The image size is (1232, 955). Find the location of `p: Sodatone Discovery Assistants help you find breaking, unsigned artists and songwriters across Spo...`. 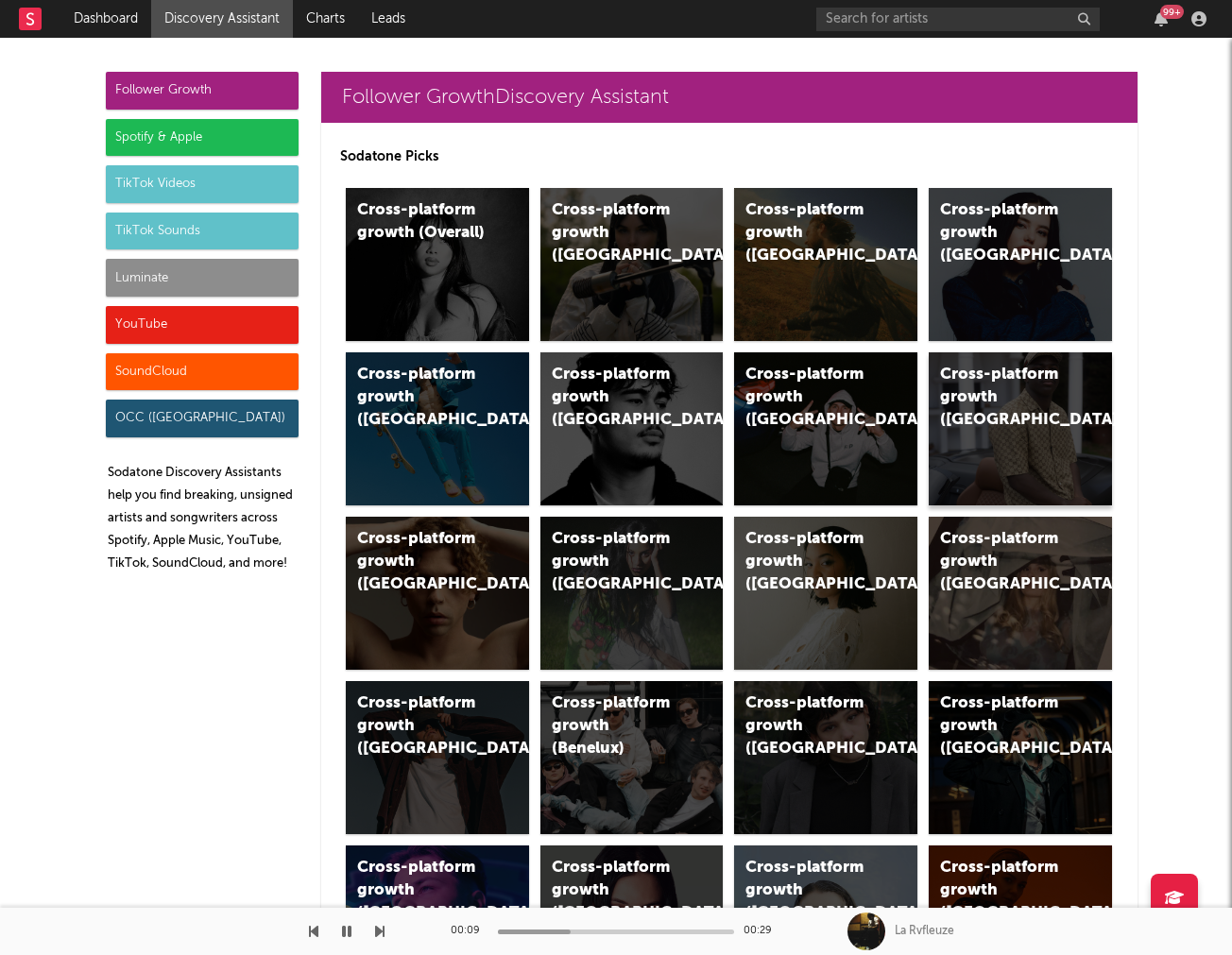

p: Sodatone Discovery Assistants help you find breaking, unsigned artists and songwriters across Spo... is located at coordinates (204, 518).